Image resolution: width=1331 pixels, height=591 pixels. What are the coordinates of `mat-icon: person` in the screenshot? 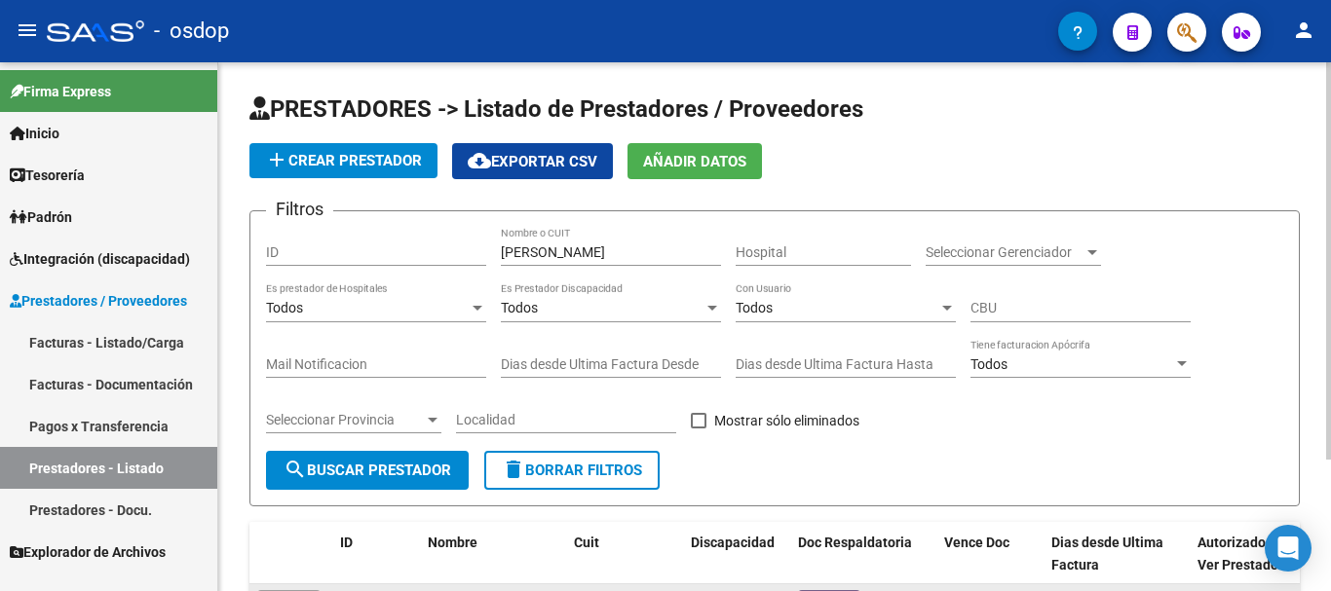 It's located at (1304, 30).